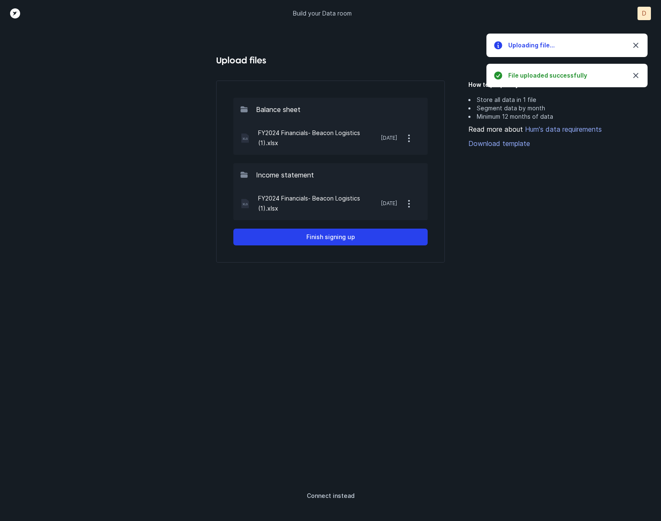  Describe the element at coordinates (331, 237) in the screenshot. I see `p: Finish signing up` at that location.